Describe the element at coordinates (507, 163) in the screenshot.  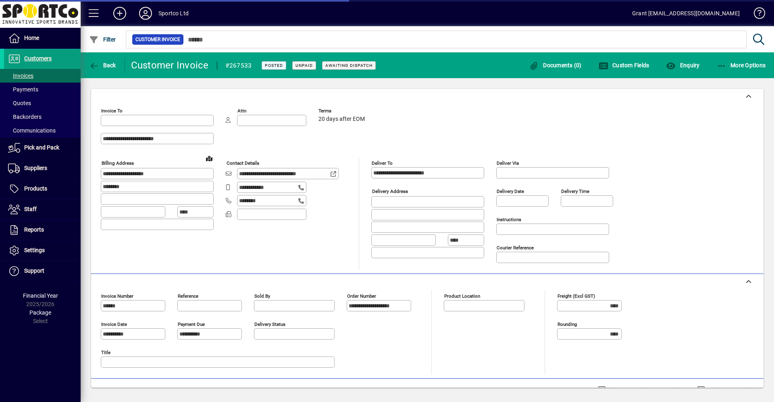
I see `mat-label: Deliver via` at that location.